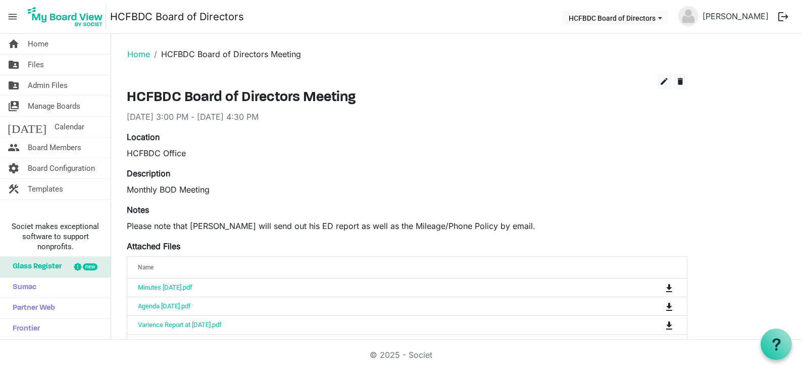 This screenshot has height=370, width=802. Describe the element at coordinates (61, 168) in the screenshot. I see `span: Board Configuration` at that location.